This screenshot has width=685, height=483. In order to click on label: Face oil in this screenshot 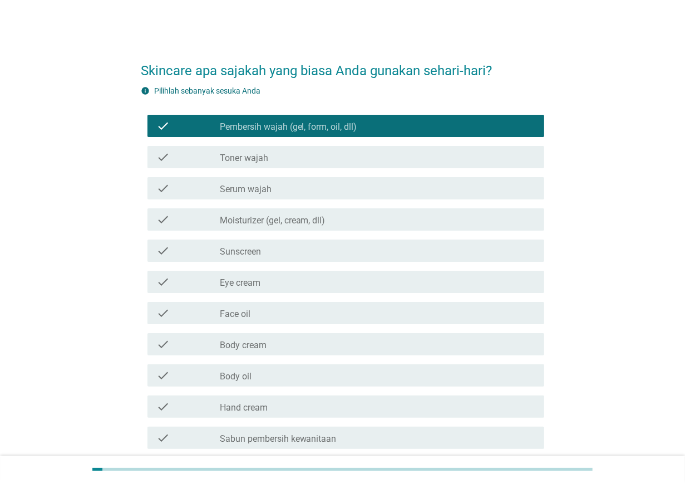, I will do `click(235, 314)`.